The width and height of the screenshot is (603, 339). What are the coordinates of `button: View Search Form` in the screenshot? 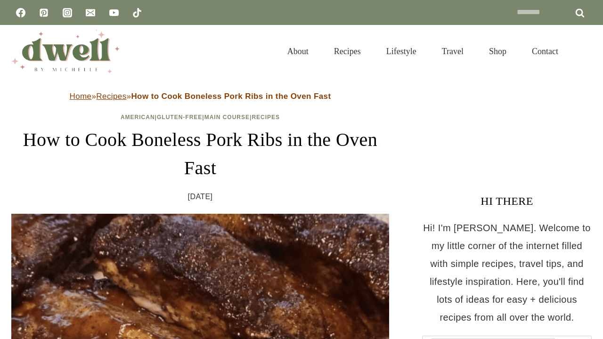 It's located at (584, 51).